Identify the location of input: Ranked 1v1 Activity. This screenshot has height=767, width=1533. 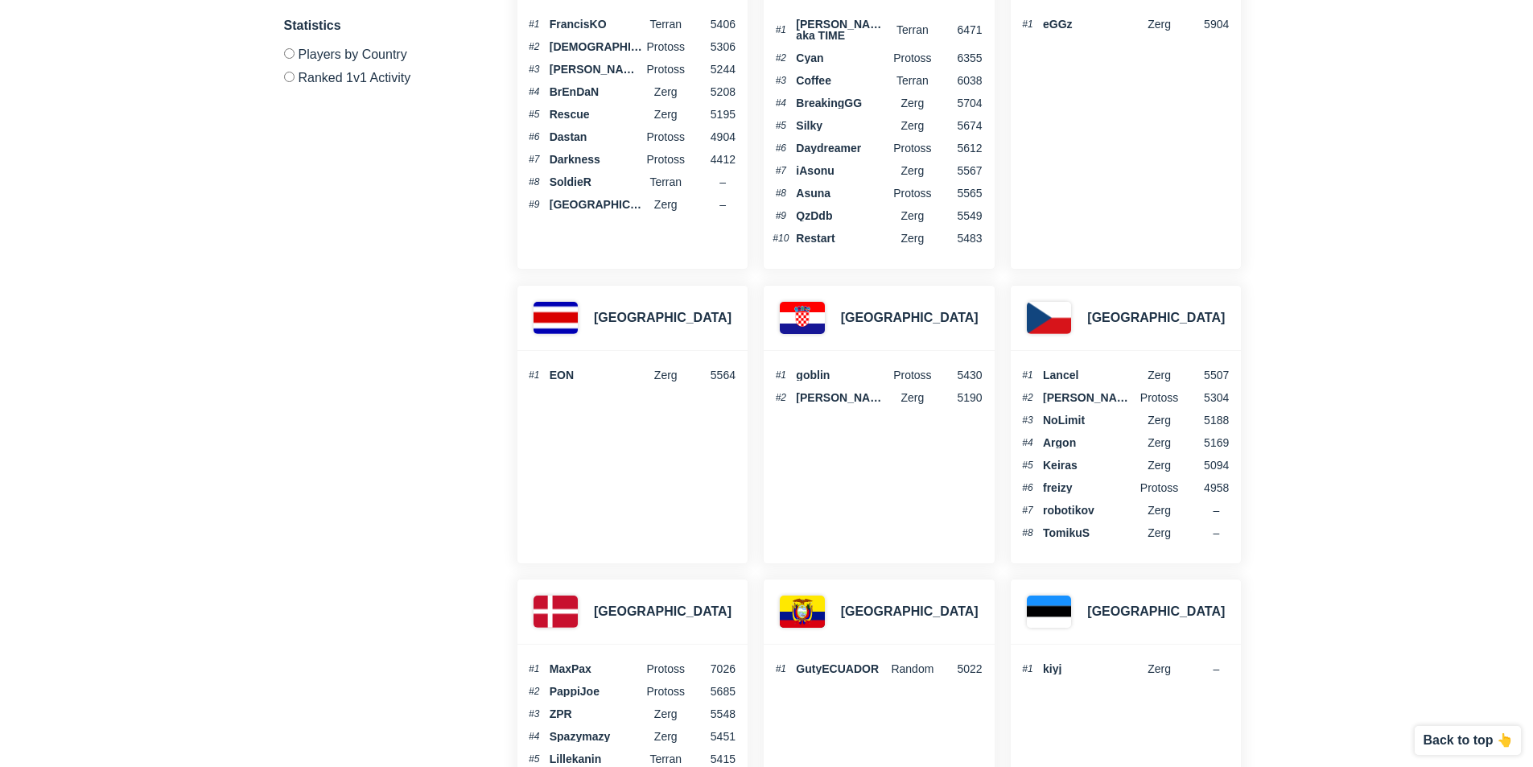
(289, 76).